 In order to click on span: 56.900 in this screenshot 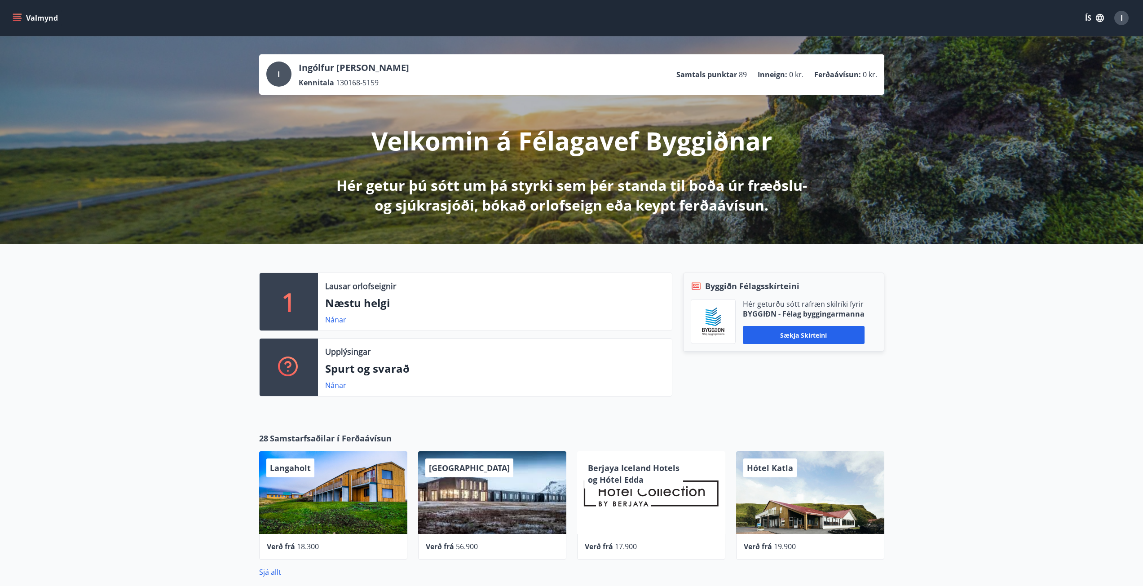, I will do `click(467, 547)`.